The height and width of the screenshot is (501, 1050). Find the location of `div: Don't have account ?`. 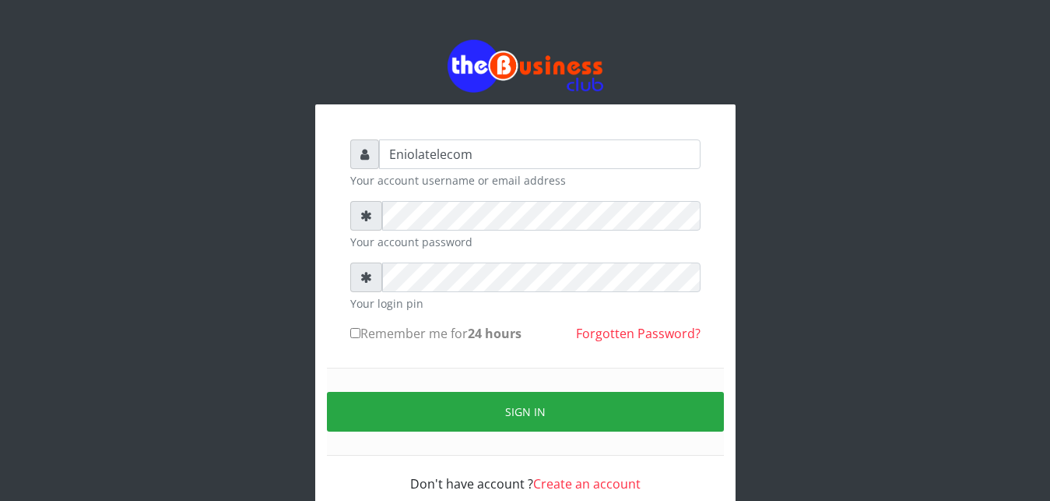

div: Don't have account ? is located at coordinates (526, 474).